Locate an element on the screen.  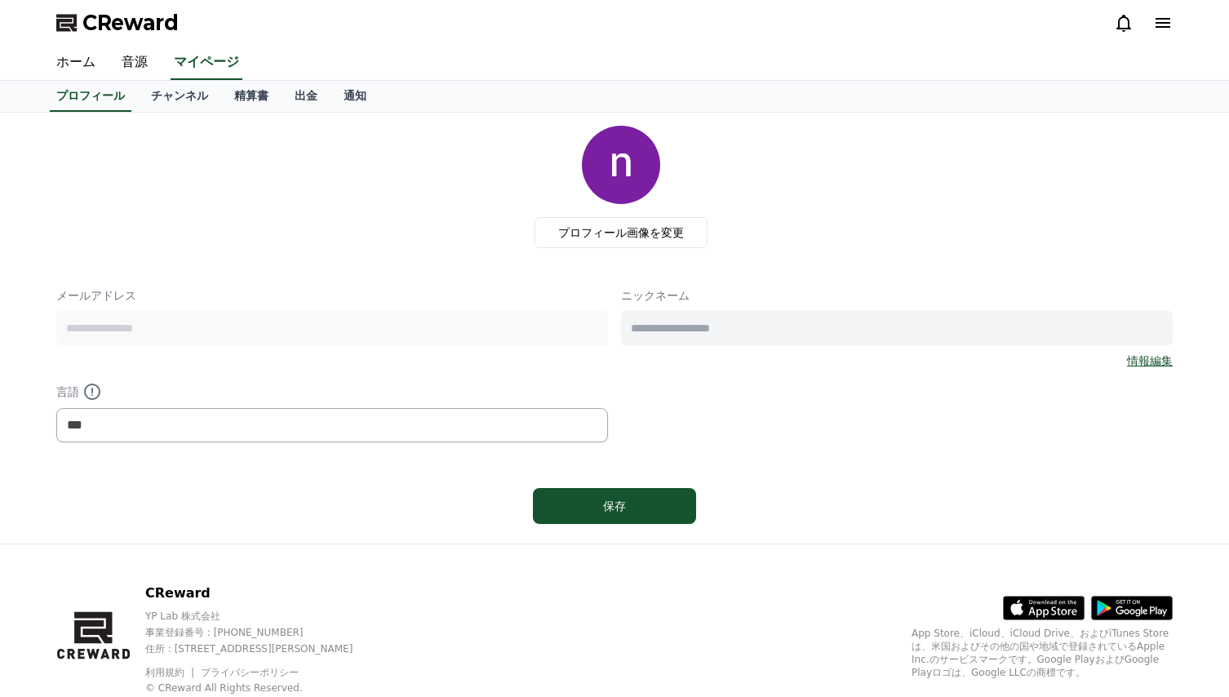
p: CReward is located at coordinates (263, 593).